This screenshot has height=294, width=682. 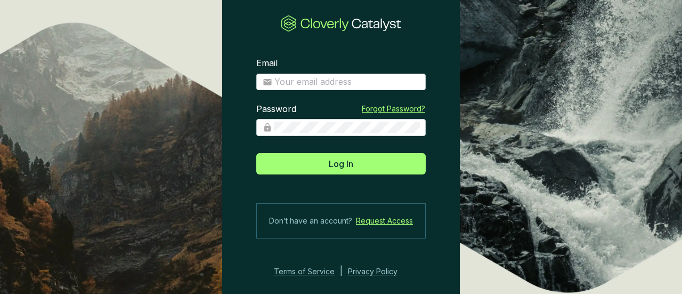 What do you see at coordinates (347, 82) in the screenshot?
I see `input: Email` at bounding box center [347, 82].